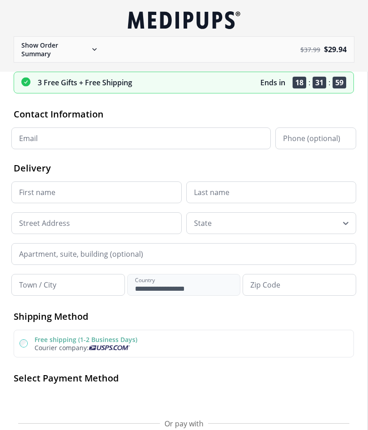  I want to click on span: 31, so click(319, 83).